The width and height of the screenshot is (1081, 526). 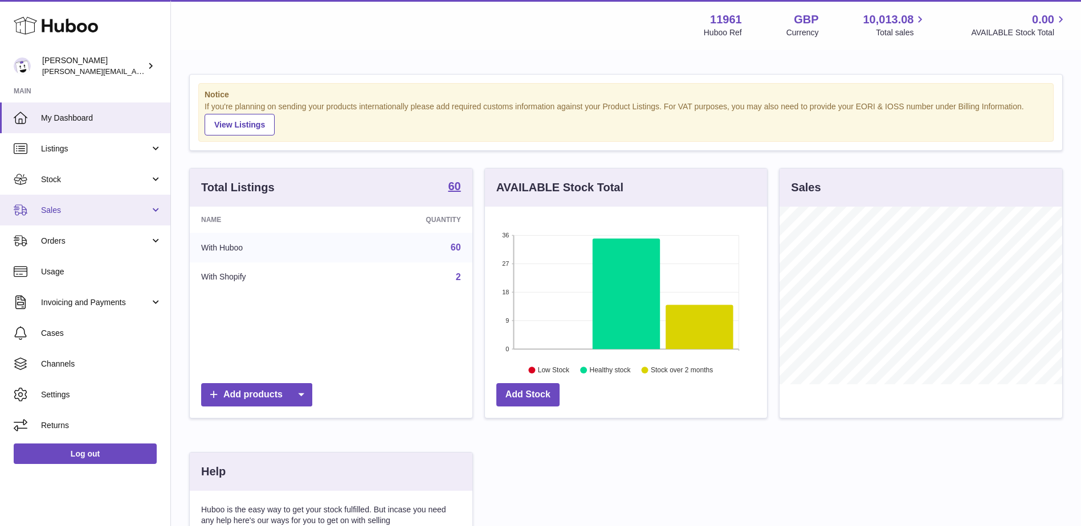 What do you see at coordinates (256, 395) in the screenshot?
I see `a: Add products` at bounding box center [256, 395].